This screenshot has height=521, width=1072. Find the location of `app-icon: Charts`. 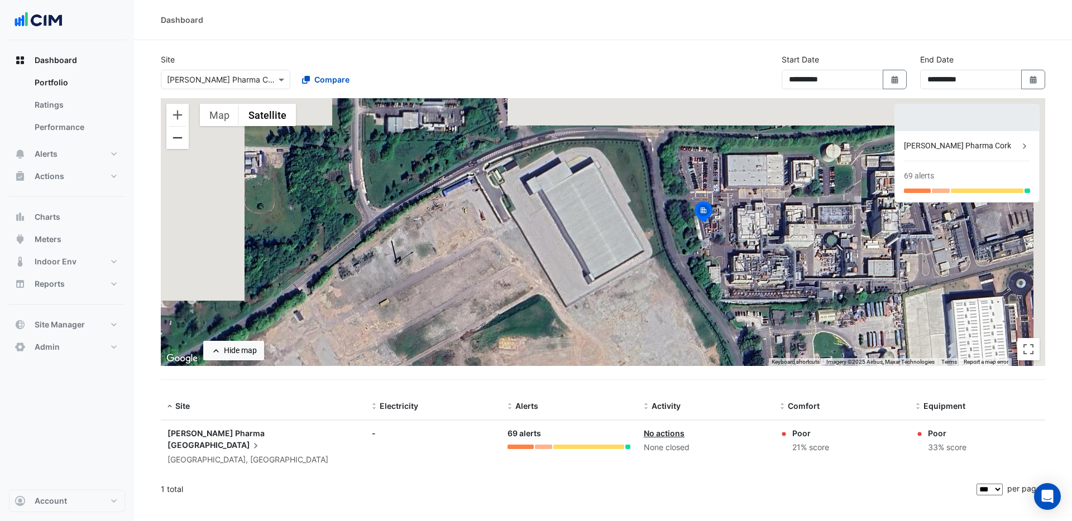

app-icon: Charts is located at coordinates (20, 217).